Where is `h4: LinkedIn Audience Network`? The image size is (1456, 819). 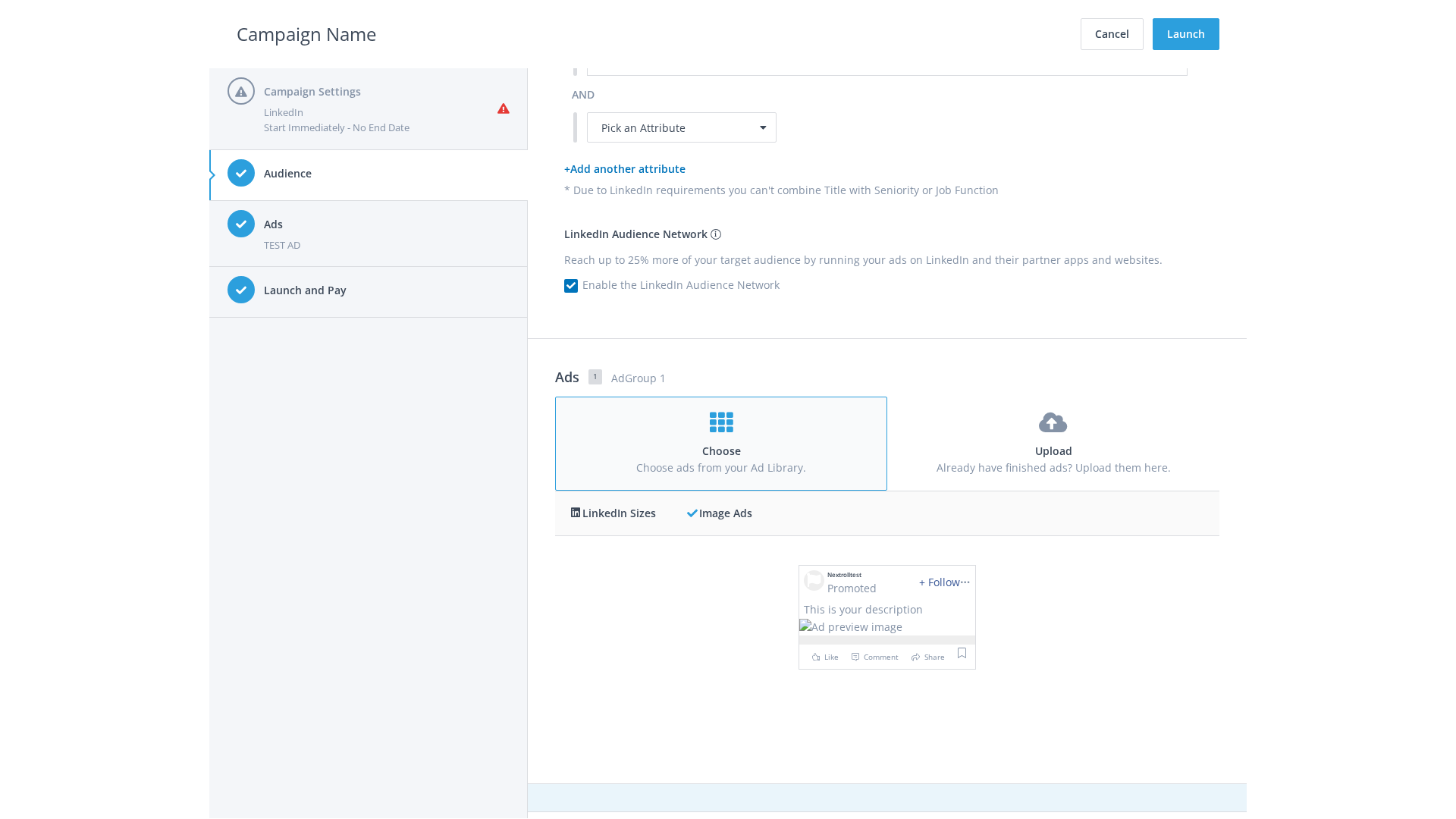
h4: LinkedIn Audience Network is located at coordinates (888, 235).